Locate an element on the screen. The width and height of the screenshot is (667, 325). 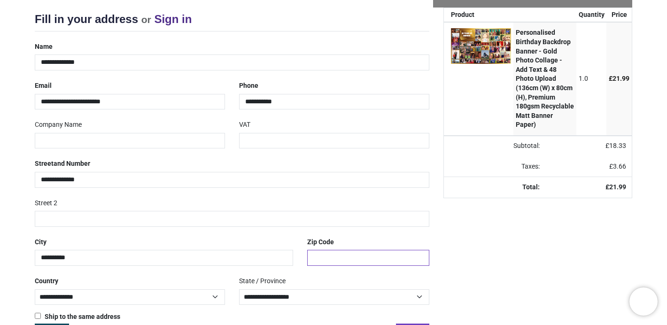
span: Fill in your address is located at coordinates (86, 19).